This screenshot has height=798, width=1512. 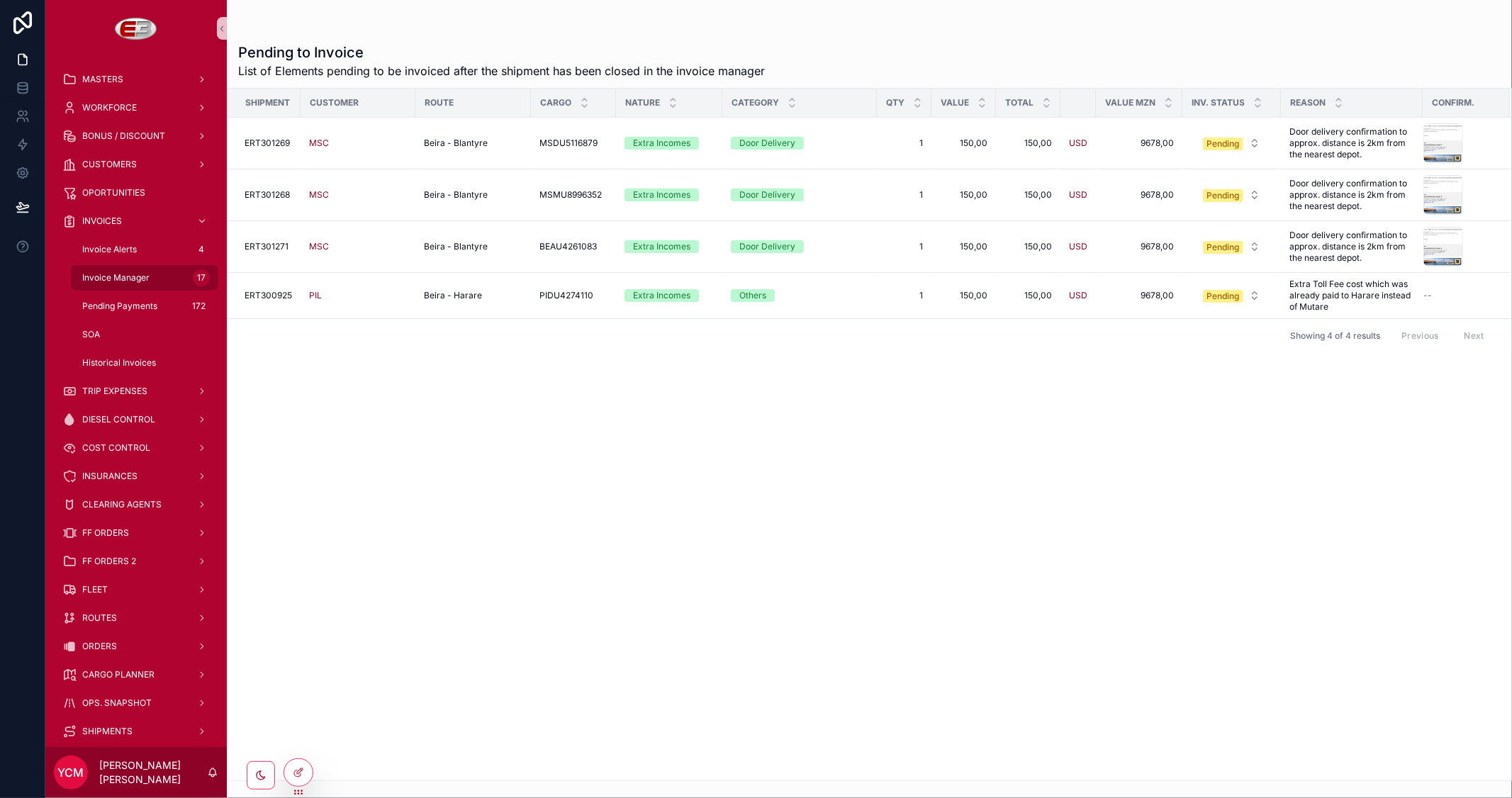 What do you see at coordinates (1130, 103) in the screenshot?
I see `span: Value MZN` at bounding box center [1130, 103].